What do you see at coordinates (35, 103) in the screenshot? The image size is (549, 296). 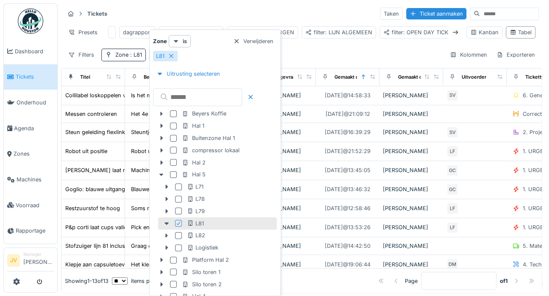 I see `span: Onderhoud` at bounding box center [35, 103].